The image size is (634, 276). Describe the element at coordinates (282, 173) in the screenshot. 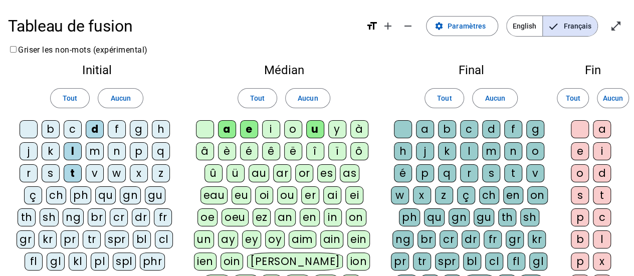

I see `div: ar` at that location.